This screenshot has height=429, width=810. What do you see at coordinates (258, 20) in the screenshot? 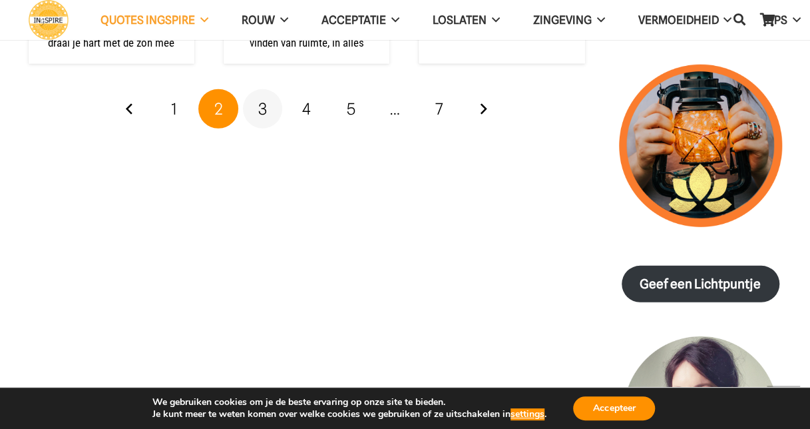
I see `span: ROUW` at bounding box center [258, 20].